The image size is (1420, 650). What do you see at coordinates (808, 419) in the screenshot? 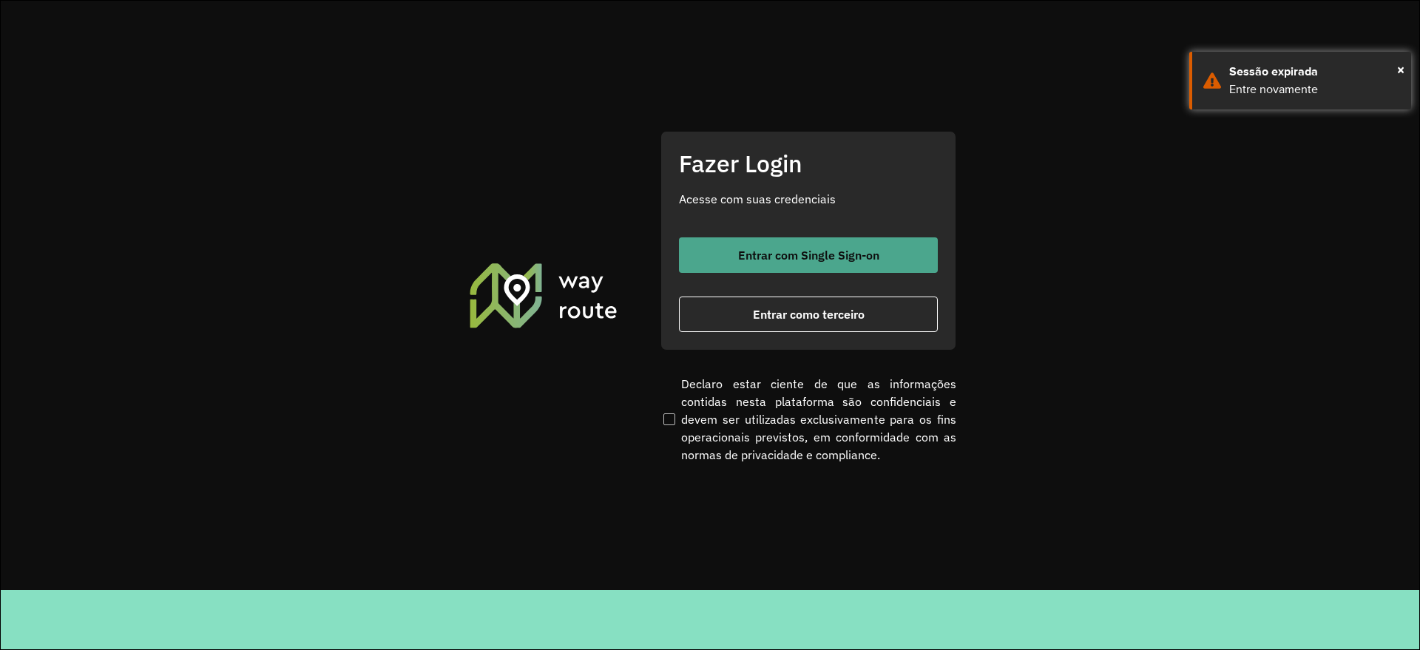
I see `label: Declaro estar ciente de que as informações contidas nesta plataforma são confidenciais e devem se...` at bounding box center [808, 419].